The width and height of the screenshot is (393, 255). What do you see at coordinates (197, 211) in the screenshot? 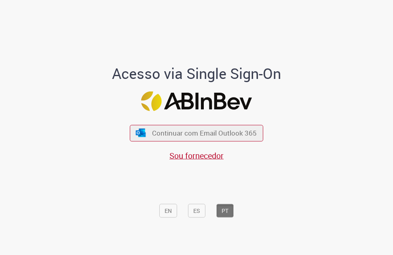
I see `button: ES` at bounding box center [197, 211].